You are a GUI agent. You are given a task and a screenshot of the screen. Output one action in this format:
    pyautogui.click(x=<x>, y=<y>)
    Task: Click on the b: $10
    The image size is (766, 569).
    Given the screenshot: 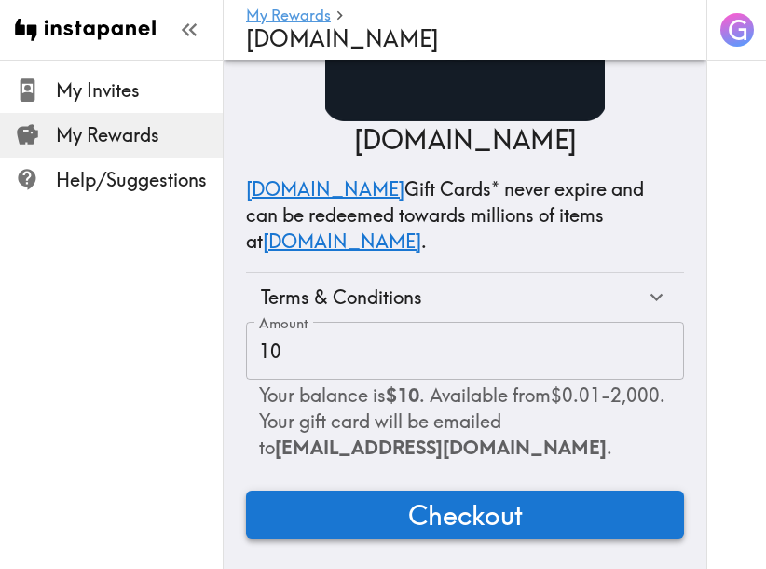 What is the action you would take?
    pyautogui.click(x=403, y=394)
    